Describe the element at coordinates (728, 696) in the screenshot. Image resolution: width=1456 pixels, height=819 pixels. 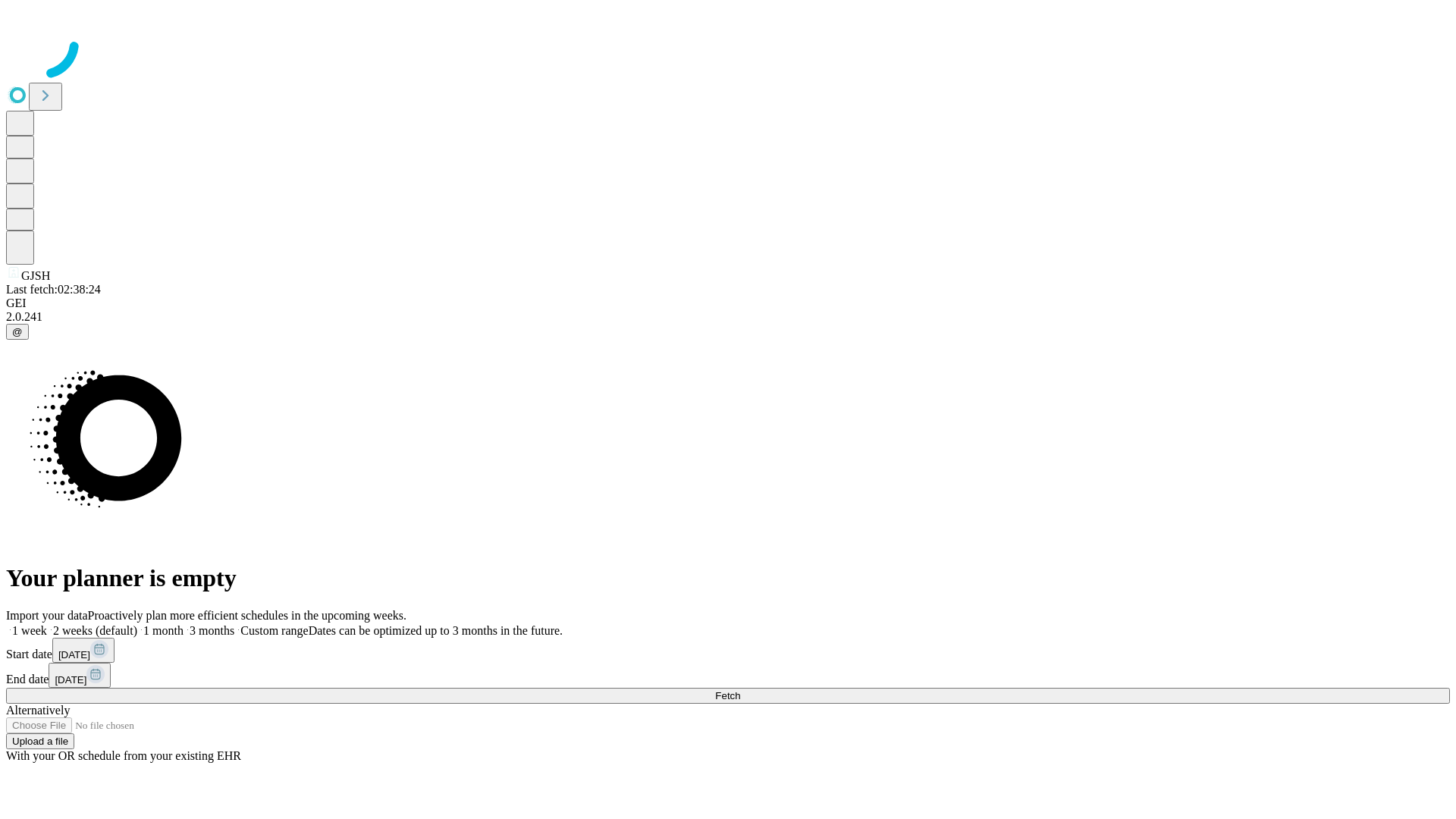
I see `button: Fetch` at that location.